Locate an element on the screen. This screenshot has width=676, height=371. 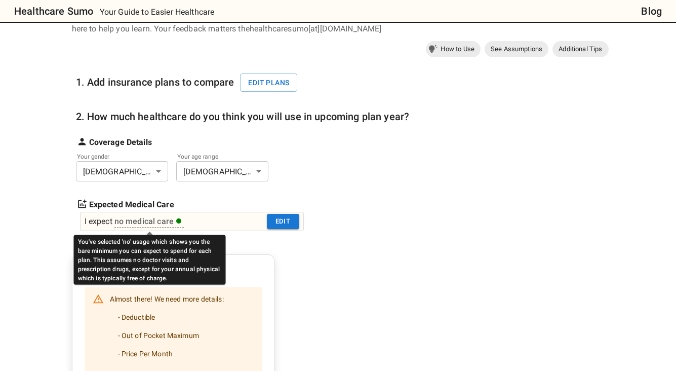
h6: Healthcare Sumo is located at coordinates (54, 11).